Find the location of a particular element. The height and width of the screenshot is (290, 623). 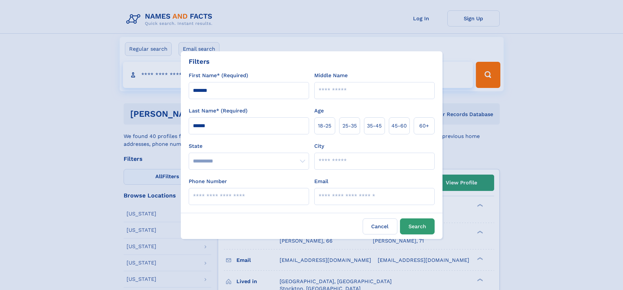

label: Middle Name is located at coordinates (331, 76).